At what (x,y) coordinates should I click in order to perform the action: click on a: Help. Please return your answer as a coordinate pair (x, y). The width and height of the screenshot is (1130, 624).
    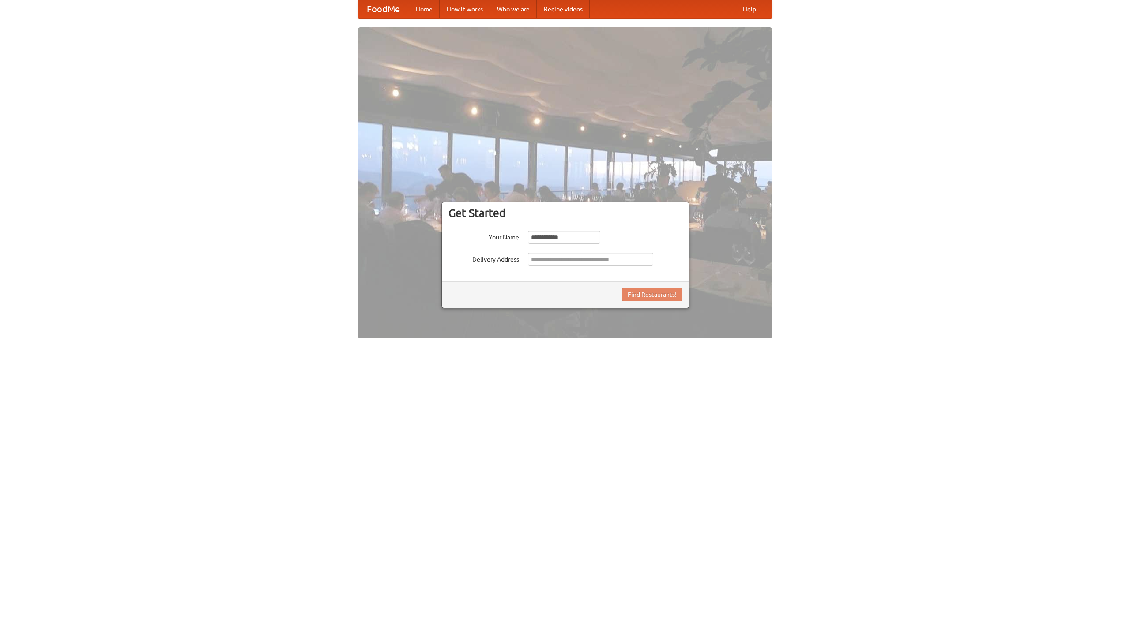
    Looking at the image, I should click on (749, 9).